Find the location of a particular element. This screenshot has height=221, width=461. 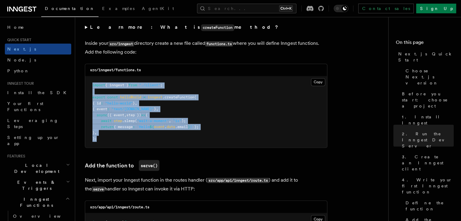

span: .createFunction is located at coordinates (178, 97).